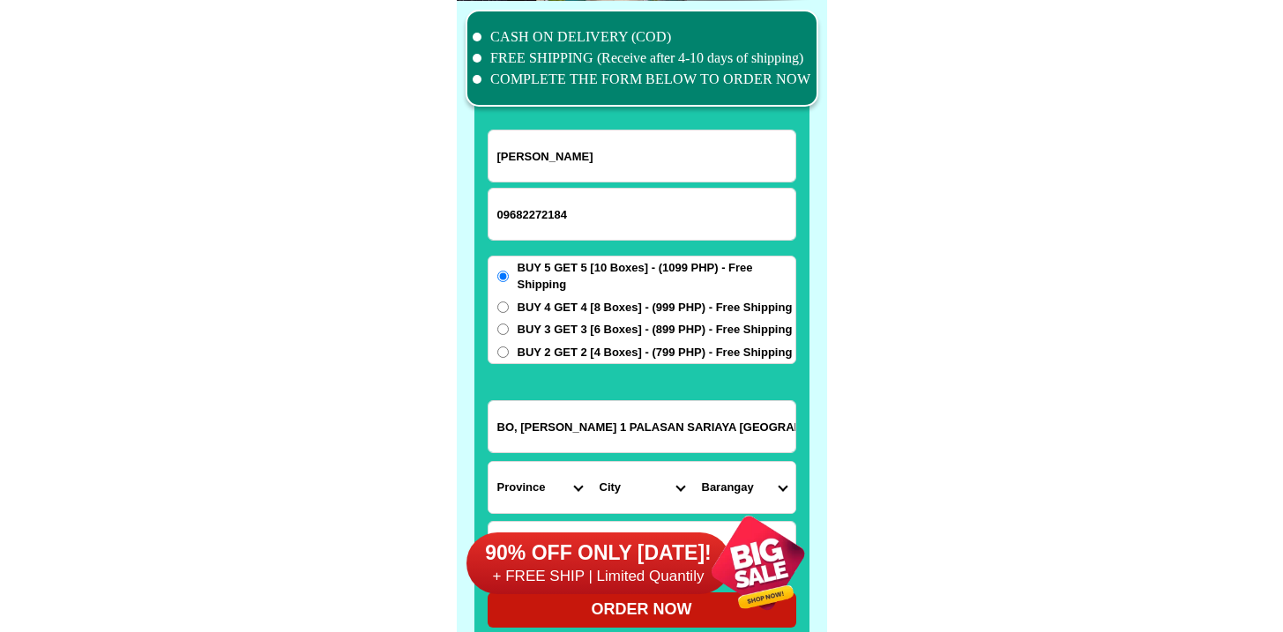 The image size is (1283, 632). I want to click on select: Select district, so click(642, 488).